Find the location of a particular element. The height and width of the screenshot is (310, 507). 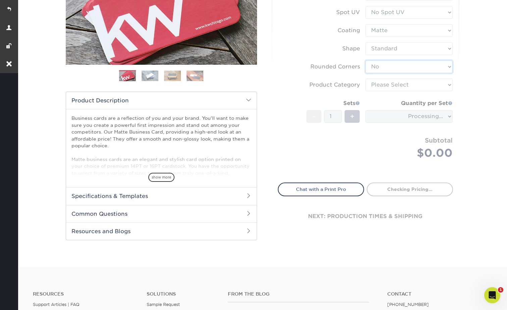

img: Business Cards 02 is located at coordinates (150, 76).